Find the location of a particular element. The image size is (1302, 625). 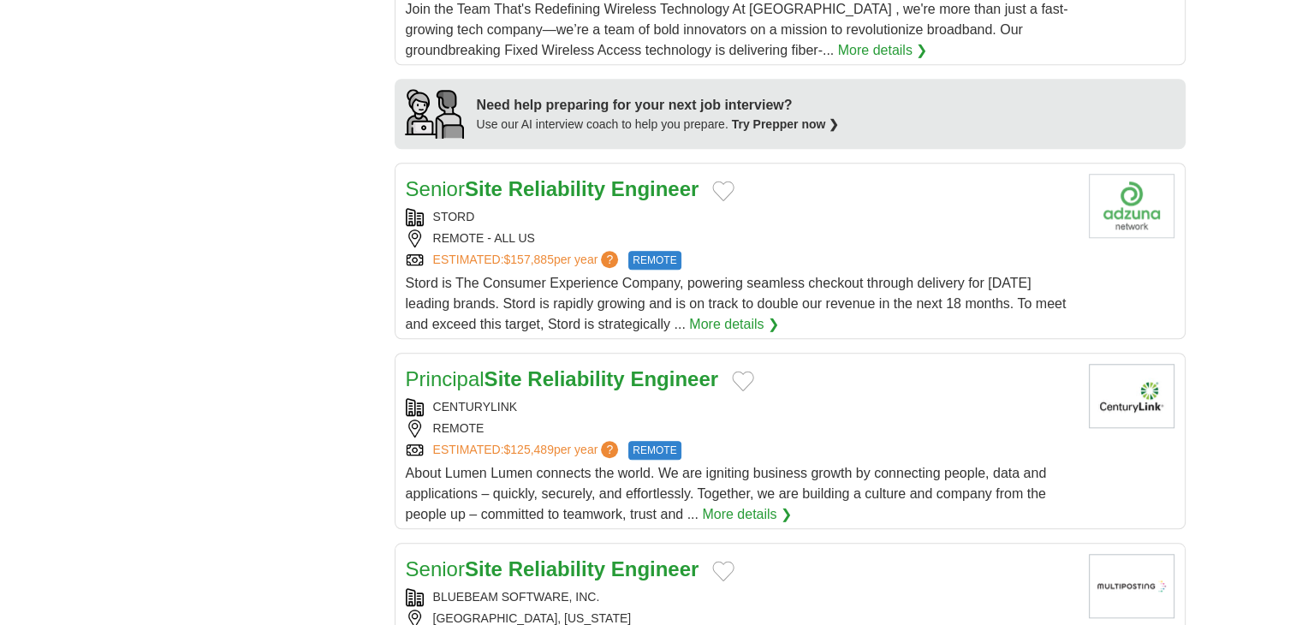

a: ESTIMATED:$157,885per year? is located at coordinates (527, 260).